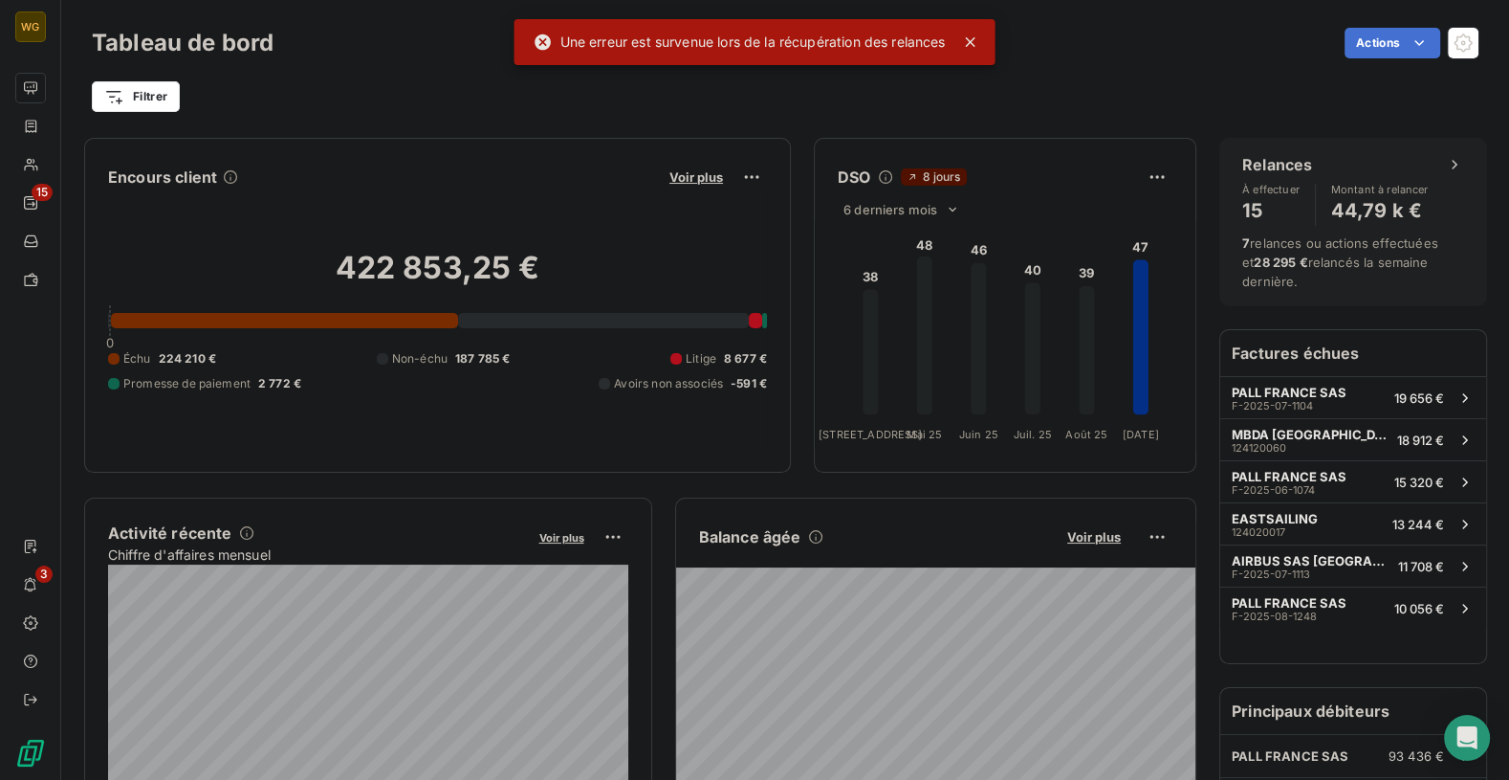 This screenshot has width=1509, height=780. Describe the element at coordinates (169, 533) in the screenshot. I see `h6: Activité récente` at that location.